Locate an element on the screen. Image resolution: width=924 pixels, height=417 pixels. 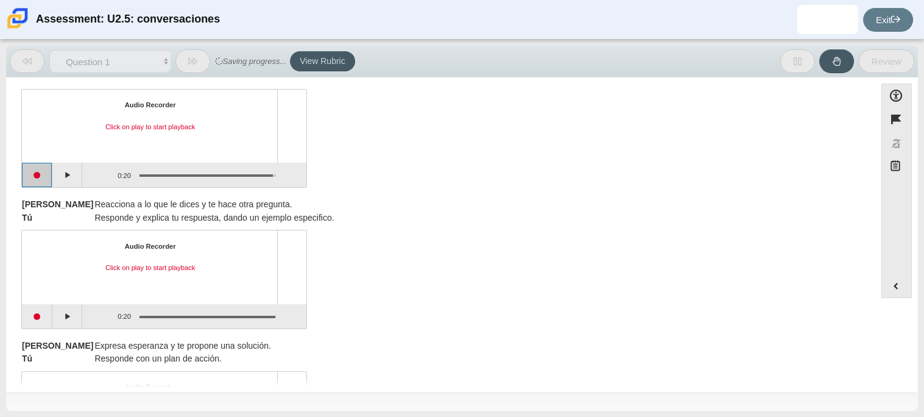
button: Raise Your Hand is located at coordinates (837, 61).